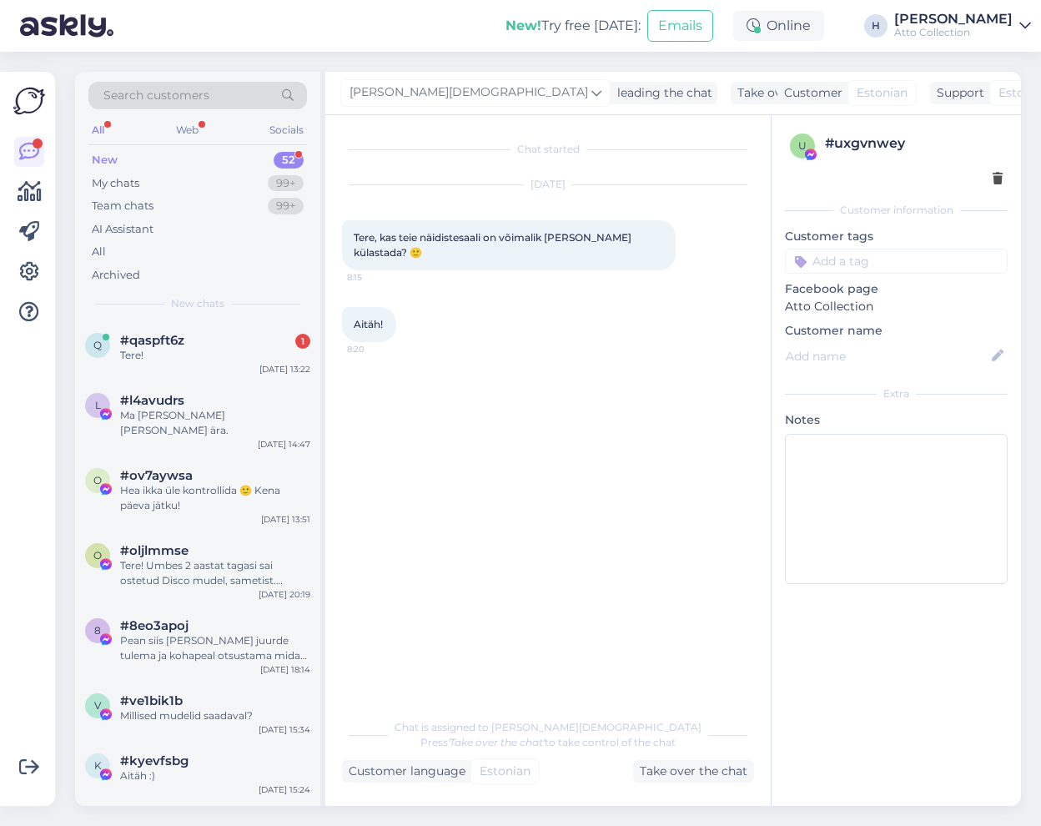 This screenshot has width=1041, height=826. I want to click on div: Millised mudelid saadaval?, so click(215, 716).